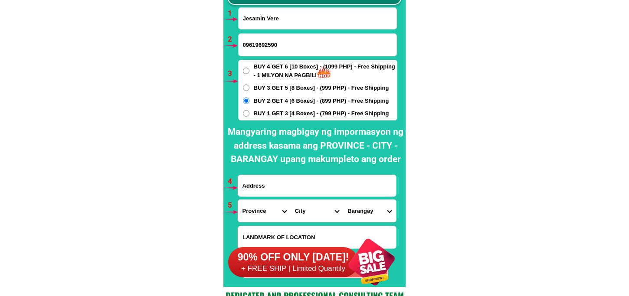 Image resolution: width=629 pixels, height=296 pixels. What do you see at coordinates (246, 113) in the screenshot?
I see `input: BUY 1 GET 3 [4 Boxes] - (799 PHP) - Free Shipping` at bounding box center [246, 113].